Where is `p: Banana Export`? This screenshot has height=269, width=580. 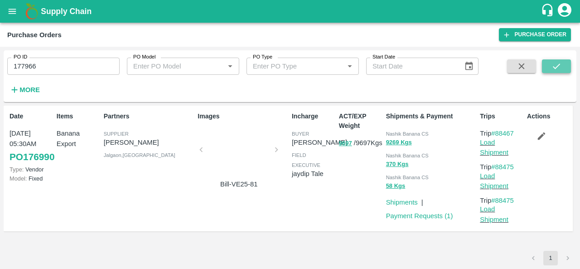 p: Banana Export is located at coordinates (78, 138).